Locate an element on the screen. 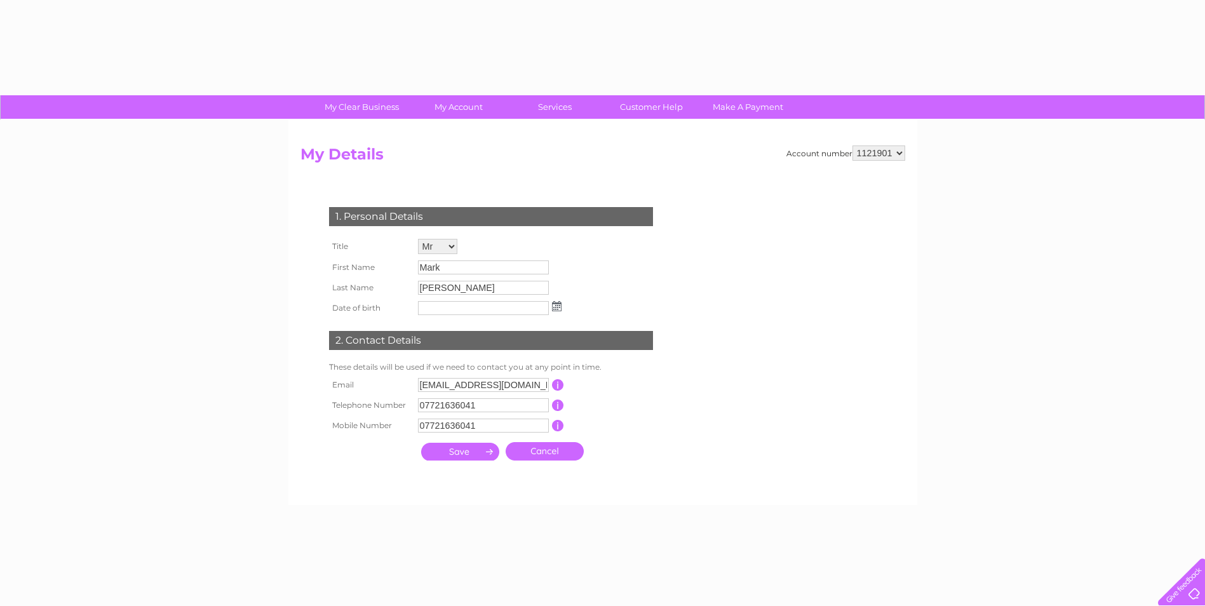  a: My Clear Business is located at coordinates (362, 107).